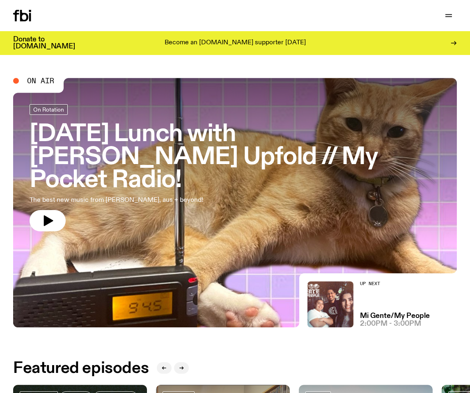  Describe the element at coordinates (41, 81) in the screenshot. I see `span: On Air` at that location.